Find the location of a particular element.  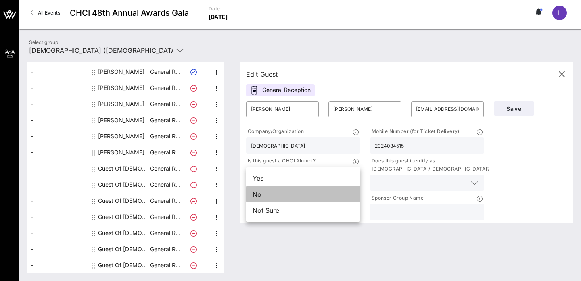

span: L is located at coordinates (559, 13).